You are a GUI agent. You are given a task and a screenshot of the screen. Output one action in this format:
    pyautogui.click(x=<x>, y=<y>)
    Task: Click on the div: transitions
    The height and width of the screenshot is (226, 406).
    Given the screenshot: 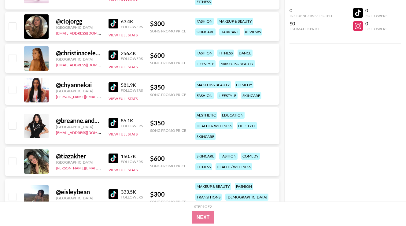 What is the action you would take?
    pyautogui.click(x=208, y=197)
    